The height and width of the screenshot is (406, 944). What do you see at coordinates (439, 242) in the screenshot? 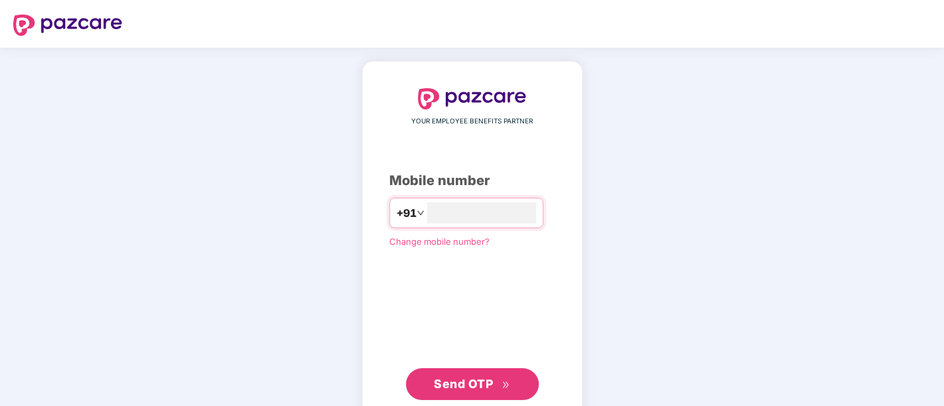
I see `a: Change mobile number?` at bounding box center [439, 242].